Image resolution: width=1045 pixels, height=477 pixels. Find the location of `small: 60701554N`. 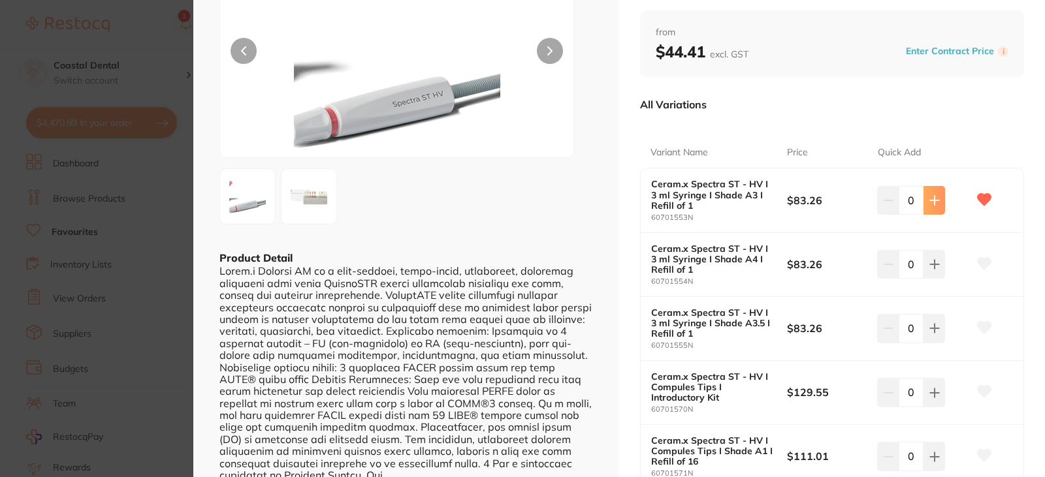

small: 60701554N is located at coordinates (719, 282).